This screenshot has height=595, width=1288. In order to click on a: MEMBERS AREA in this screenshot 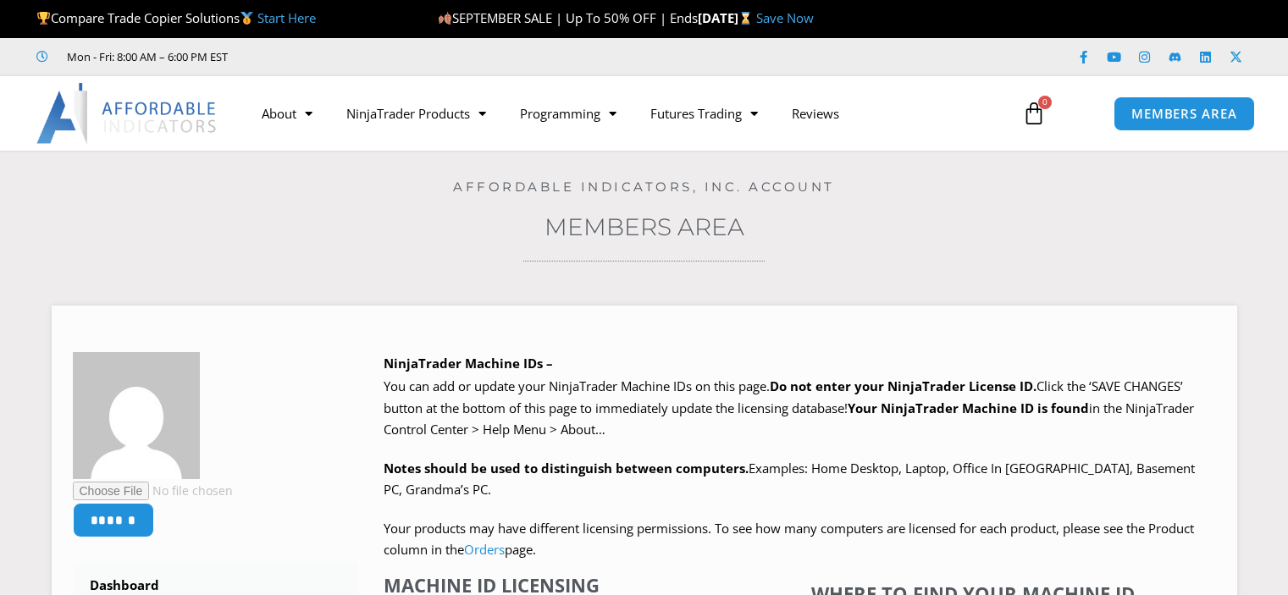, I will do `click(1184, 113)`.